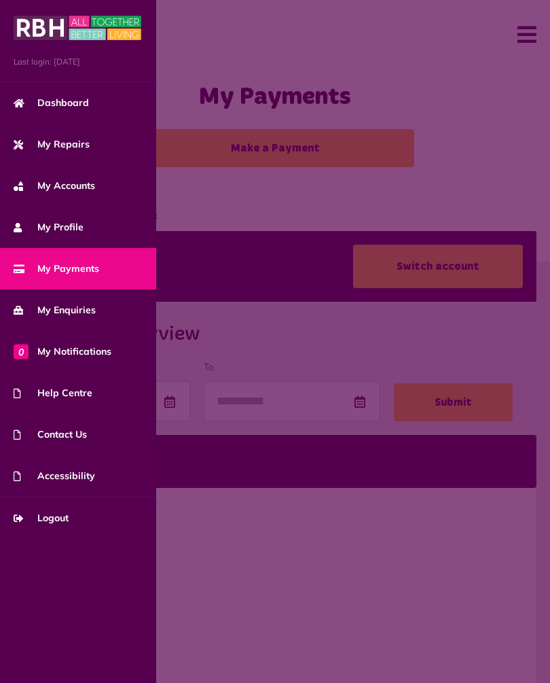 This screenshot has width=550, height=683. Describe the element at coordinates (21, 351) in the screenshot. I see `span: 0` at that location.